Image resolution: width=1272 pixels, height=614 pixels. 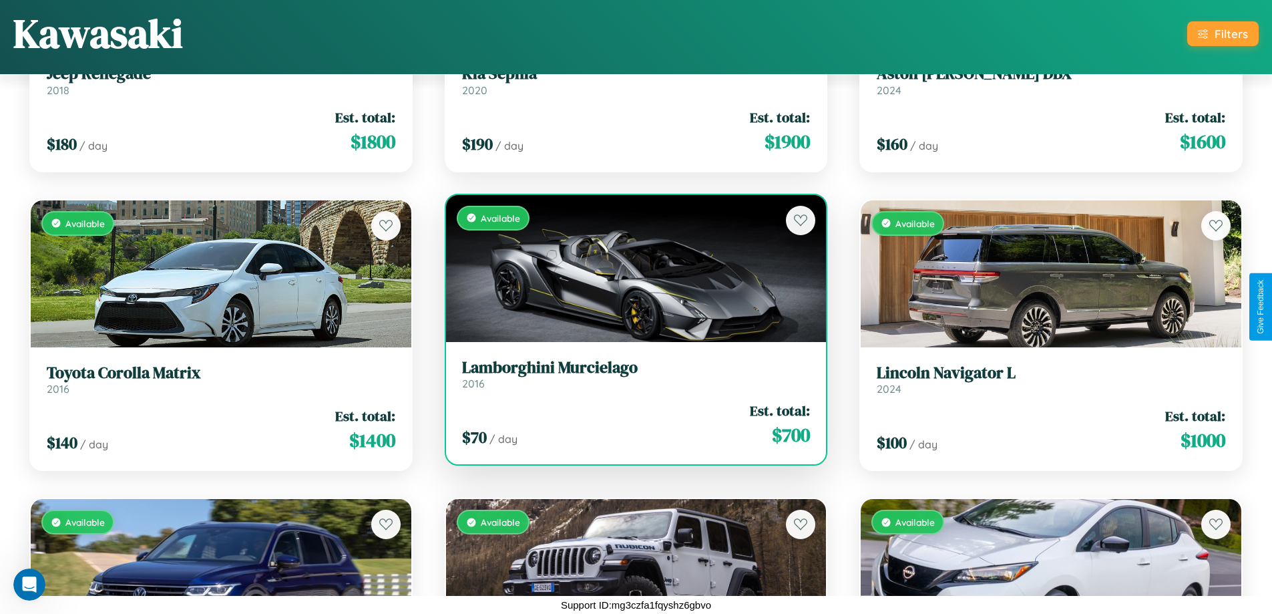 I want to click on button: Filters, so click(x=1223, y=33).